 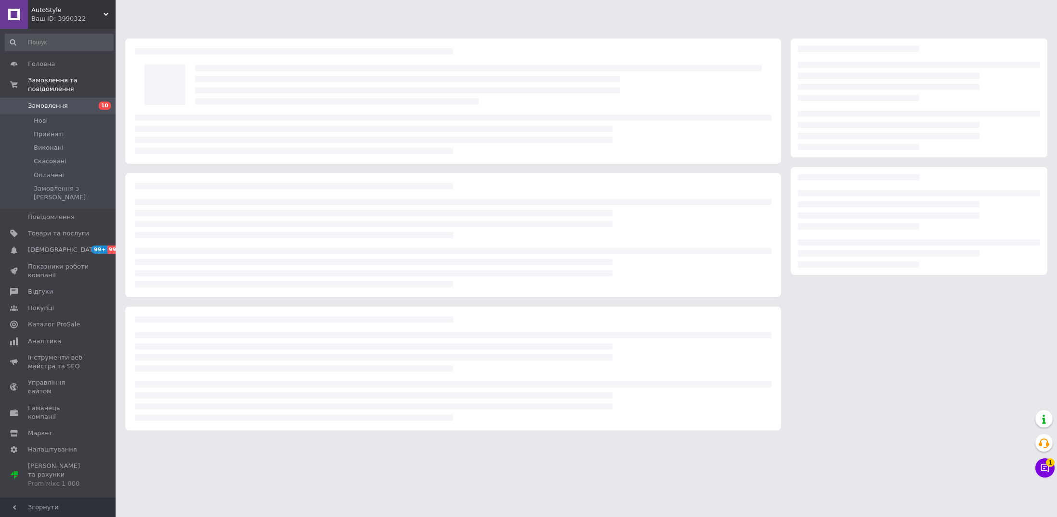 What do you see at coordinates (41, 308) in the screenshot?
I see `span: Покупці` at bounding box center [41, 308].